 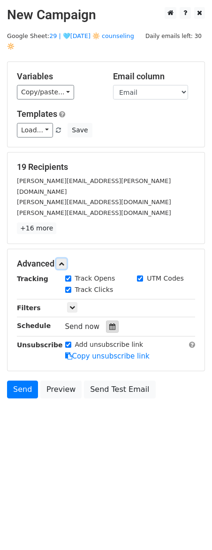 I want to click on a: Daily emails left: 30, so click(x=174, y=36).